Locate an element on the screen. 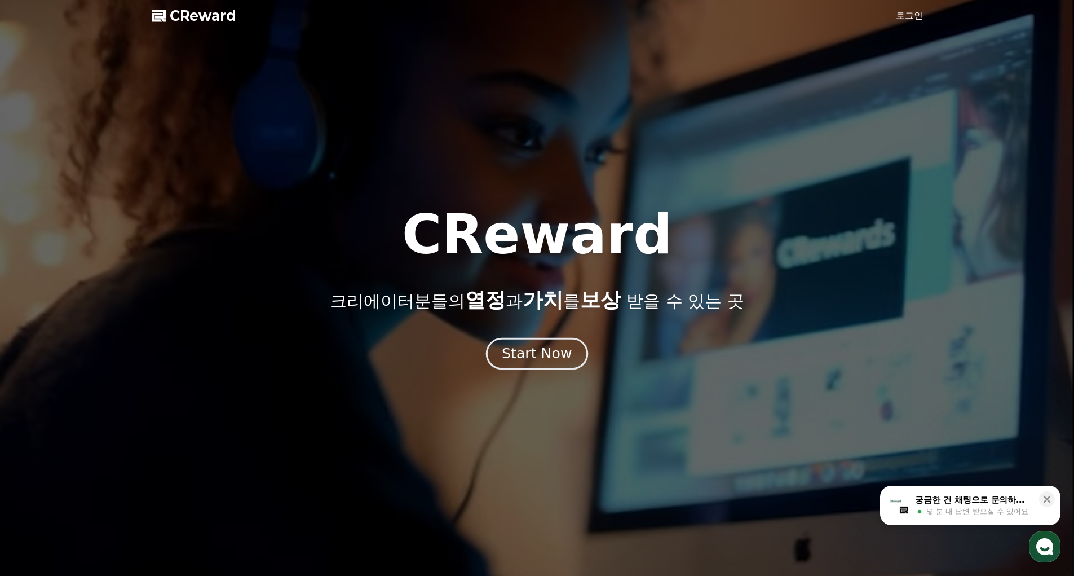  button: Start Now is located at coordinates (537, 353).